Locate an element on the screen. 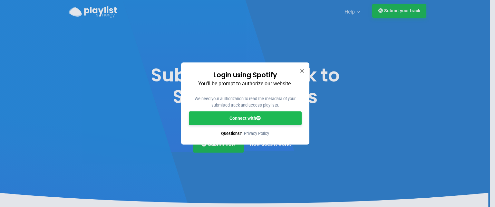  p: We need your authorization to read the metadata of your submitted track and access playlists. is located at coordinates (245, 102).